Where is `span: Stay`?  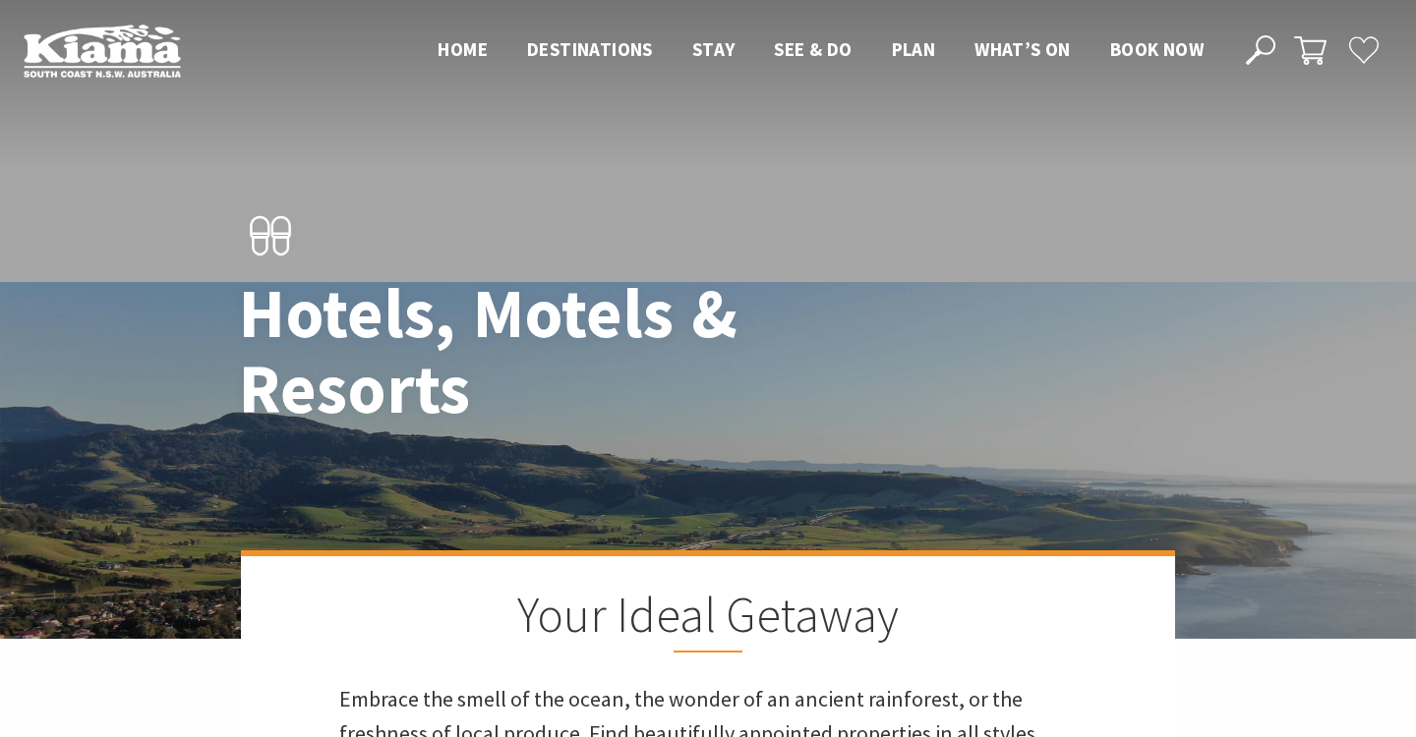 span: Stay is located at coordinates (714, 49).